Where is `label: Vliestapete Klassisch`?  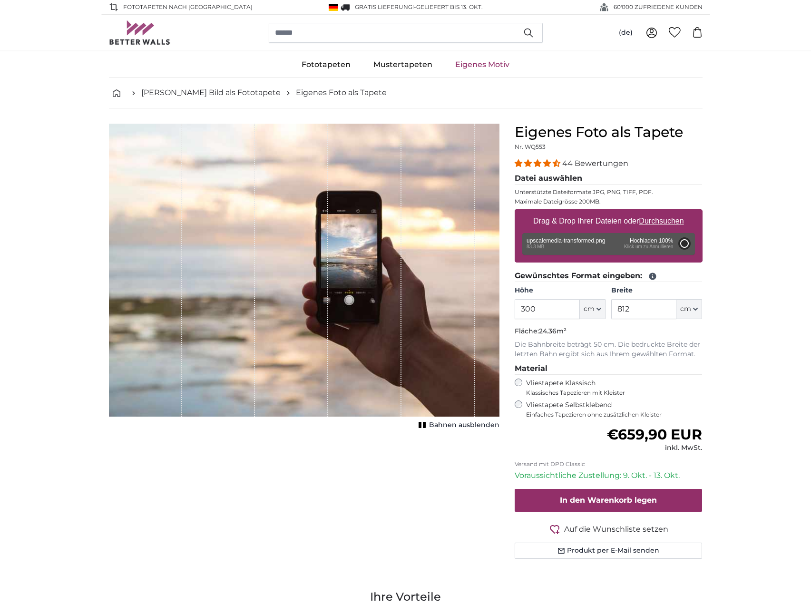
label: Vliestapete Klassisch is located at coordinates (610, 387).